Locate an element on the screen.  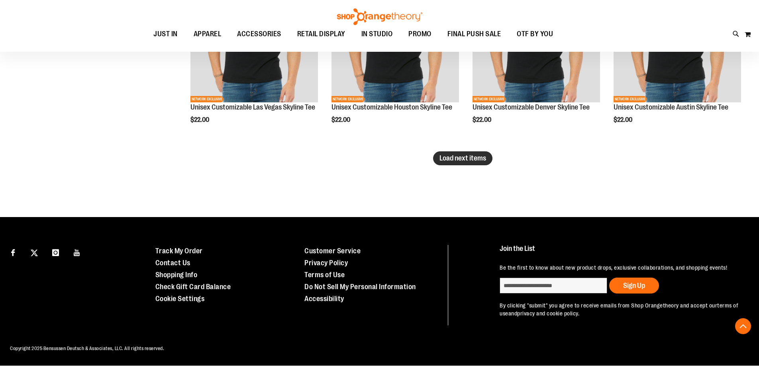
a: Unisex Customizable Denver Skyline Tee is located at coordinates (531, 107).